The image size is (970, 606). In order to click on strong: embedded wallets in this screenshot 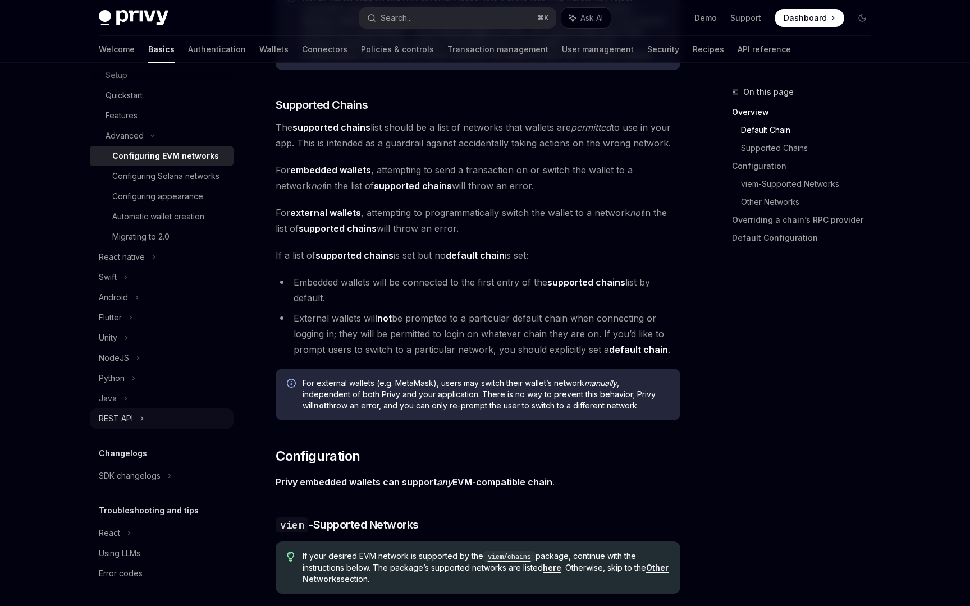, I will do `click(331, 170)`.